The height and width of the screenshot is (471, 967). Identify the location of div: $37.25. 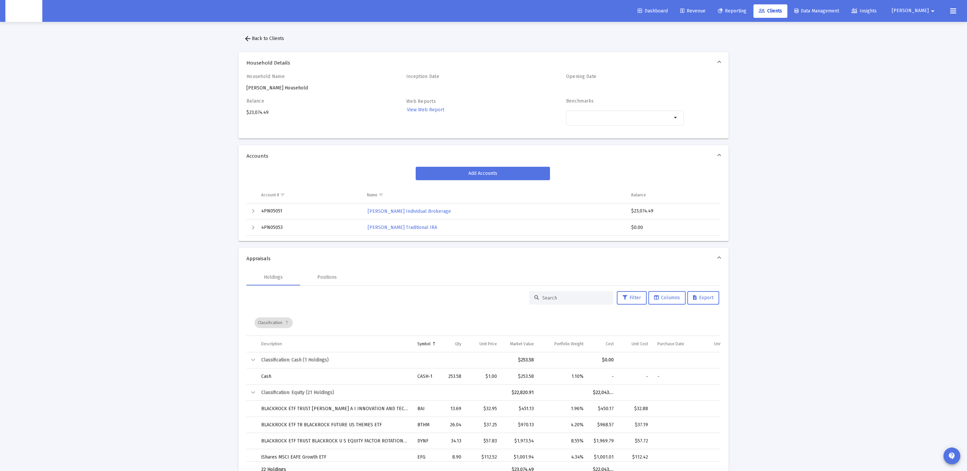
(484, 425).